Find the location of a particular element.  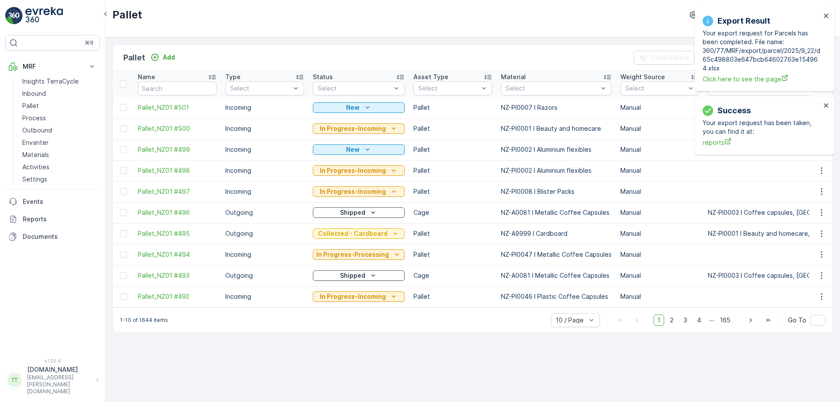

span: 165 is located at coordinates (725, 320).